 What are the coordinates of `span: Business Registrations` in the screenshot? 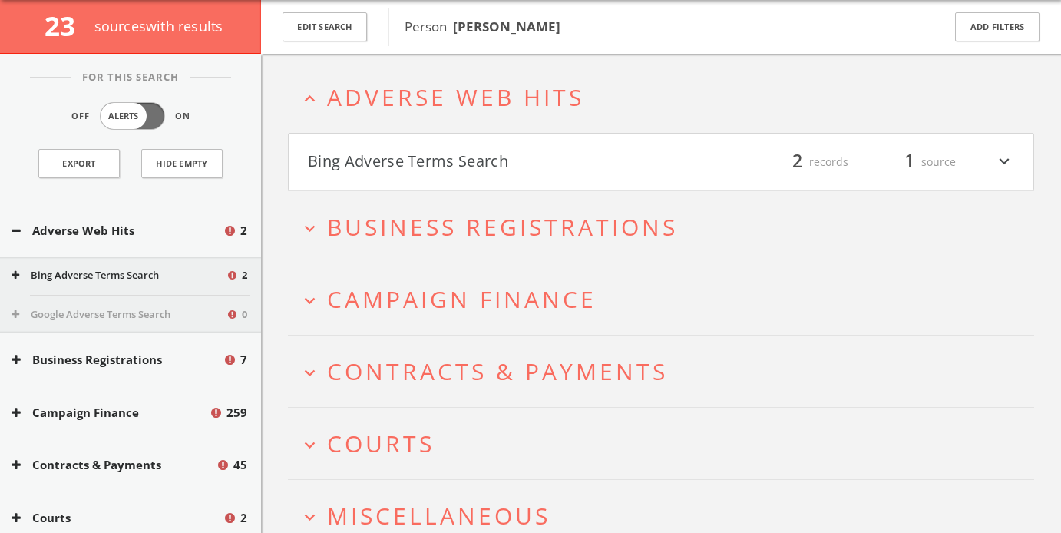 It's located at (502, 227).